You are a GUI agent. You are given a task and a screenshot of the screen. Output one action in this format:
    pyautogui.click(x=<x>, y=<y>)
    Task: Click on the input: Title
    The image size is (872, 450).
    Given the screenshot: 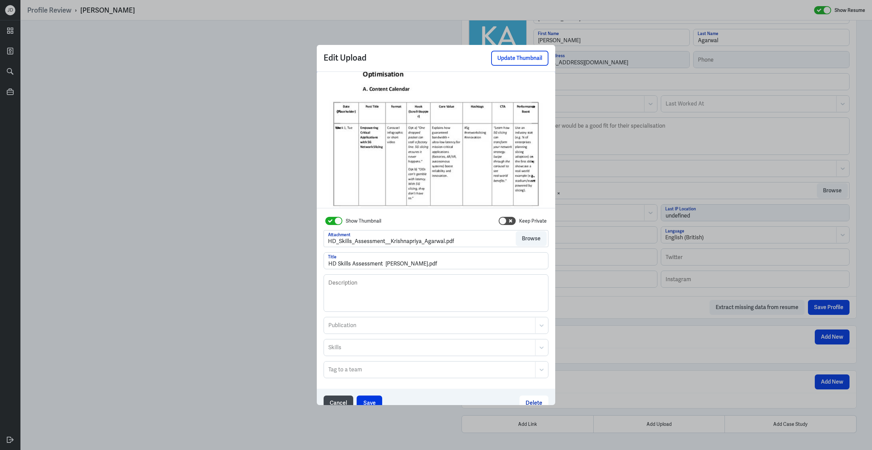 What is the action you would take?
    pyautogui.click(x=436, y=261)
    